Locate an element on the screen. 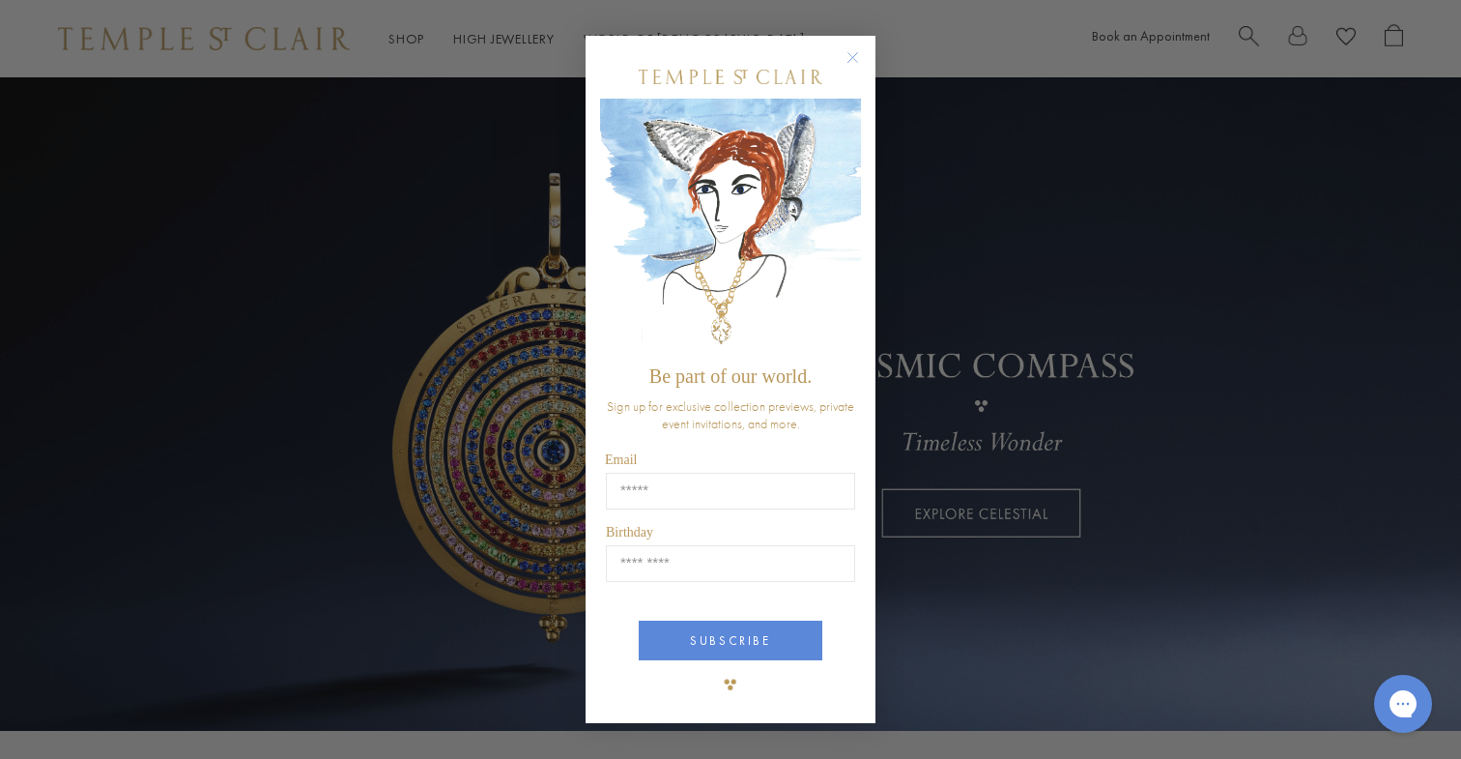 The image size is (1461, 759). button: Gorgias live chat is located at coordinates (39, 36).